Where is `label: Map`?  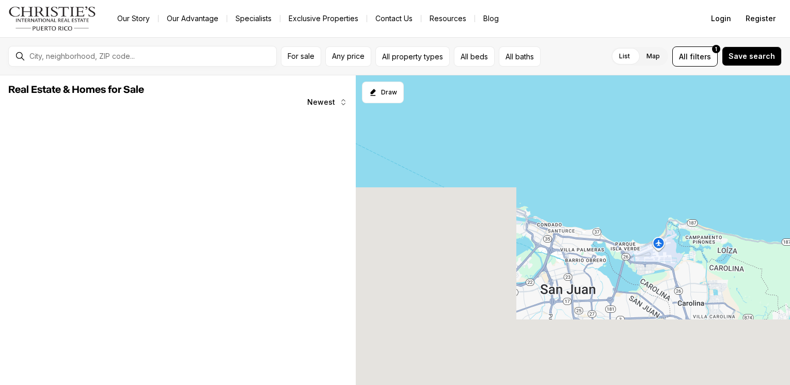 label: Map is located at coordinates (653, 56).